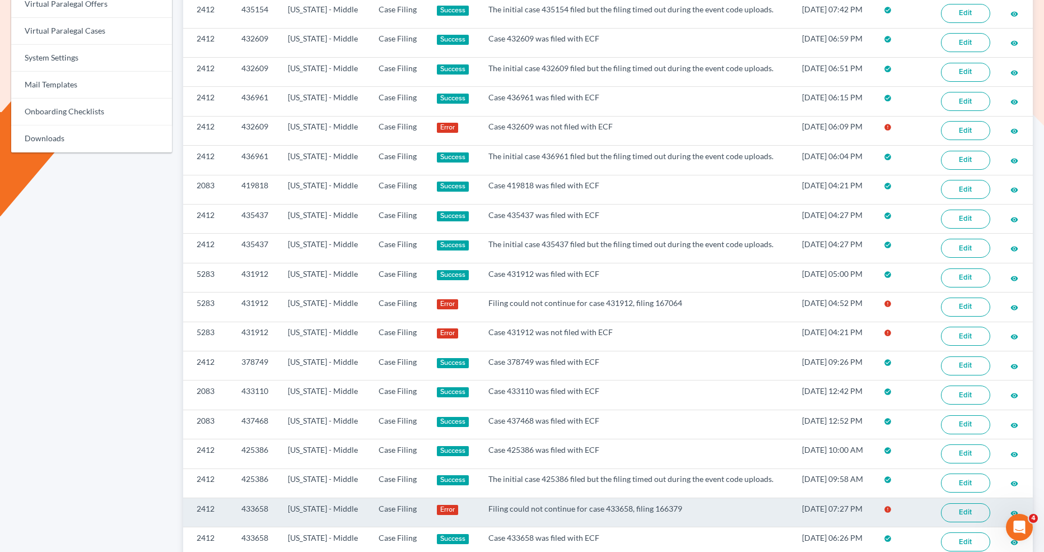 This screenshot has width=1044, height=552. I want to click on td: The initial case 436961 filed but the filing timed out during the event code uploads., so click(636, 160).